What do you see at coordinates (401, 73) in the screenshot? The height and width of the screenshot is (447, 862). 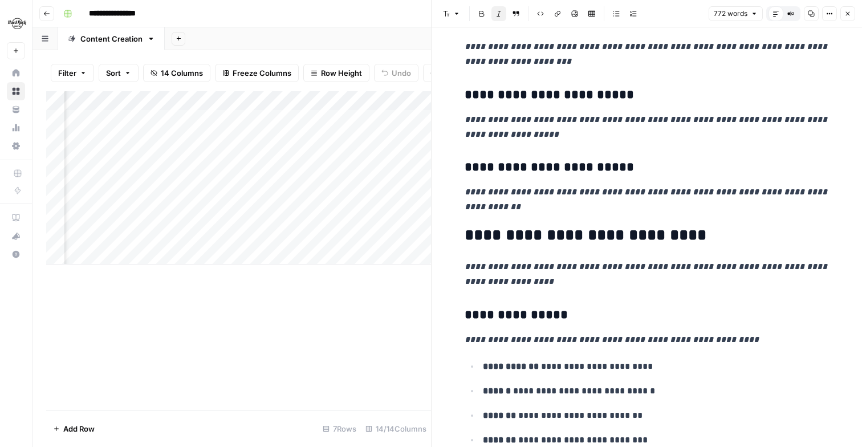 I see `span: Undo` at bounding box center [401, 73].